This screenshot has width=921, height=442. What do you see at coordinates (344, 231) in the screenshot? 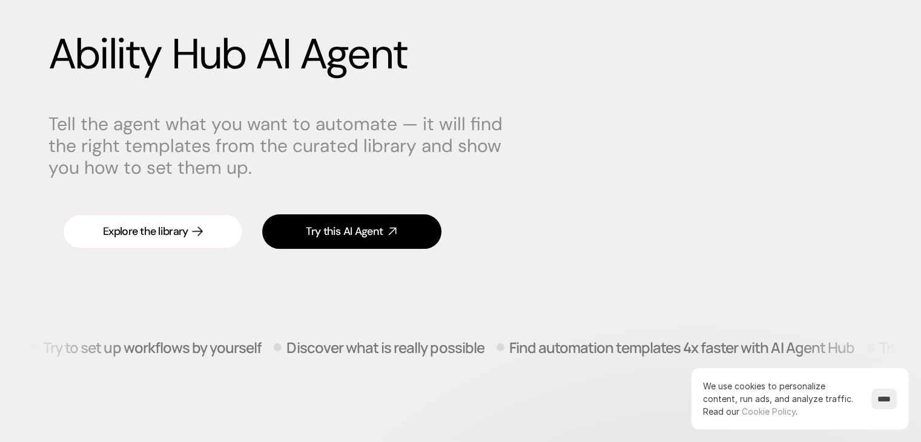
I see `div: Try this AI Agent` at bounding box center [344, 231].